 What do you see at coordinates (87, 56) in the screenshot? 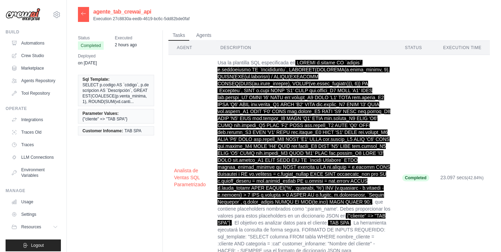
I see `span: Deployed` at bounding box center [87, 56].